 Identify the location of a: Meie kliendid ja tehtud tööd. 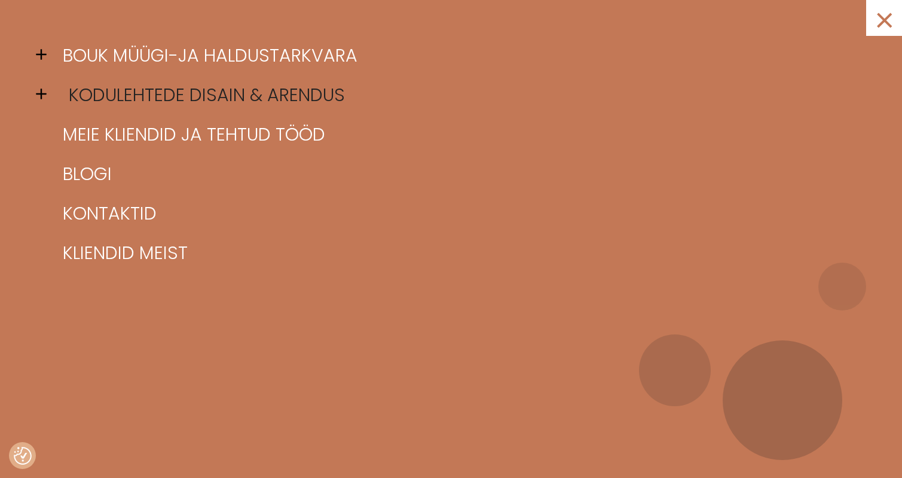
(460, 134).